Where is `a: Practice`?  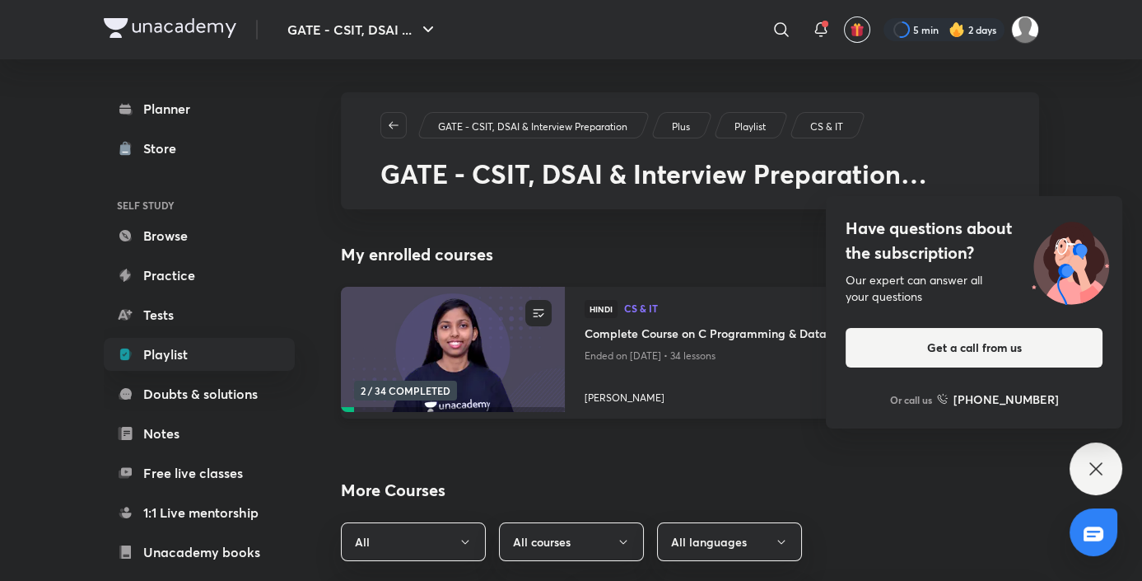 a: Practice is located at coordinates (199, 275).